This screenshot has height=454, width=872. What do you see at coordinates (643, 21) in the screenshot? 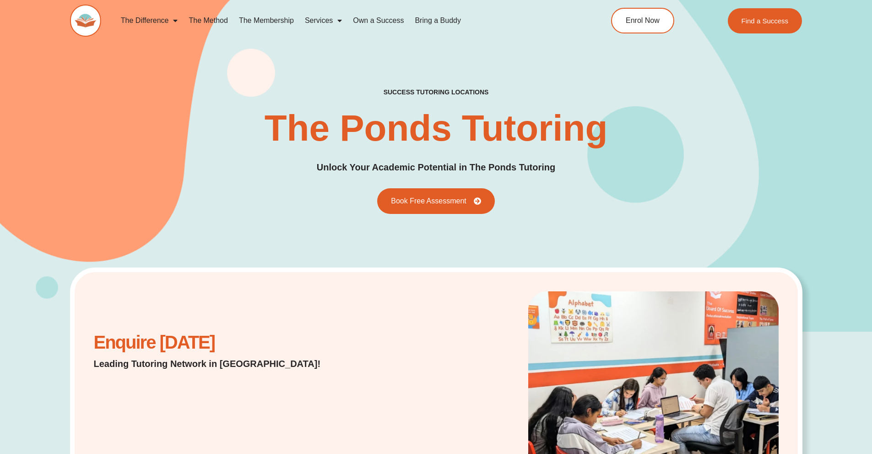
I see `a: Enrol Now` at bounding box center [643, 21].